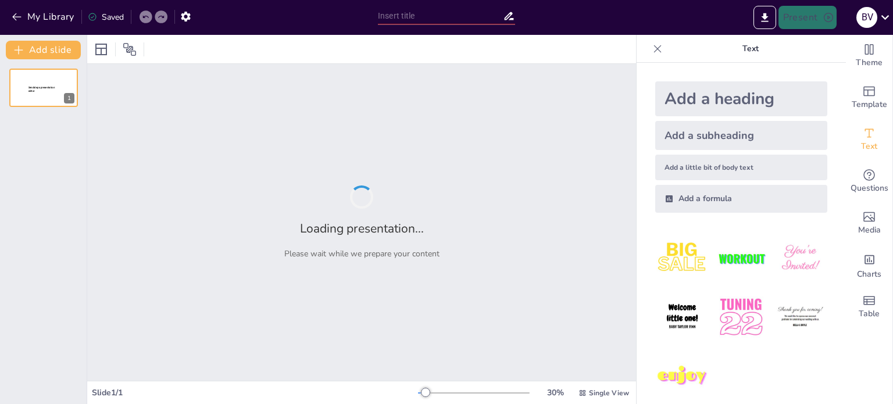 This screenshot has width=893, height=404. What do you see at coordinates (869, 265) in the screenshot?
I see `div: Add charts and graphs` at bounding box center [869, 265].